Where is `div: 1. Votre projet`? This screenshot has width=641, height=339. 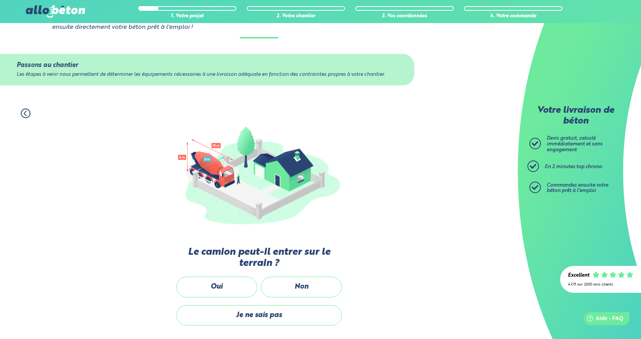
div: 1. Votre projet is located at coordinates (187, 16).